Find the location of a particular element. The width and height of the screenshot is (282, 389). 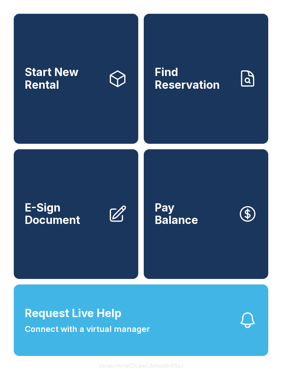

a: Start New Rental is located at coordinates (76, 79).